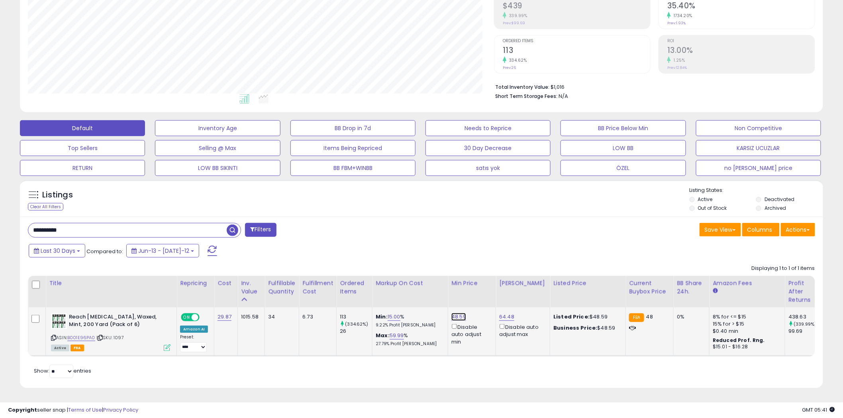  What do you see at coordinates (22, 410) in the screenshot?
I see `strong: Copyright` at bounding box center [22, 410].